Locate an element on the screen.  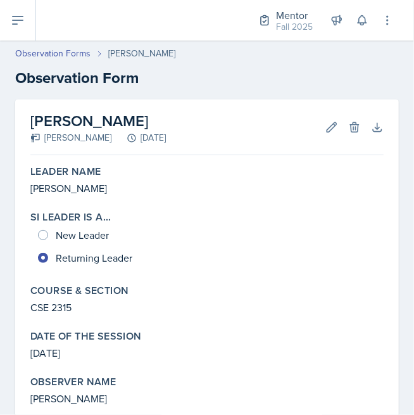
label: Observer name is located at coordinates (73, 382).